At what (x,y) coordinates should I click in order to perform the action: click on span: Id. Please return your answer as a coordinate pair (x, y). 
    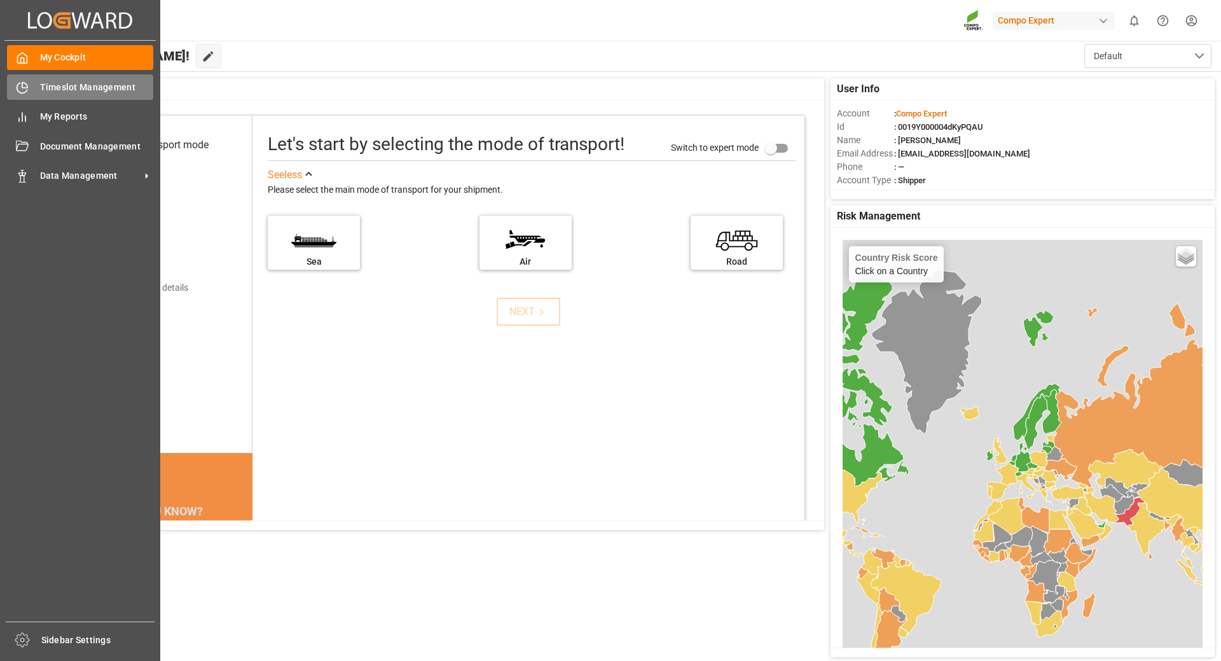
    Looking at the image, I should click on (866, 127).